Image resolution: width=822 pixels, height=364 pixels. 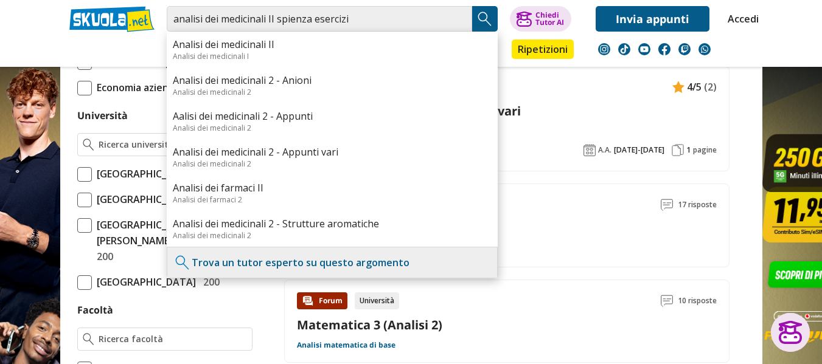 What do you see at coordinates (604, 49) in the screenshot?
I see `img: instagram` at bounding box center [604, 49].